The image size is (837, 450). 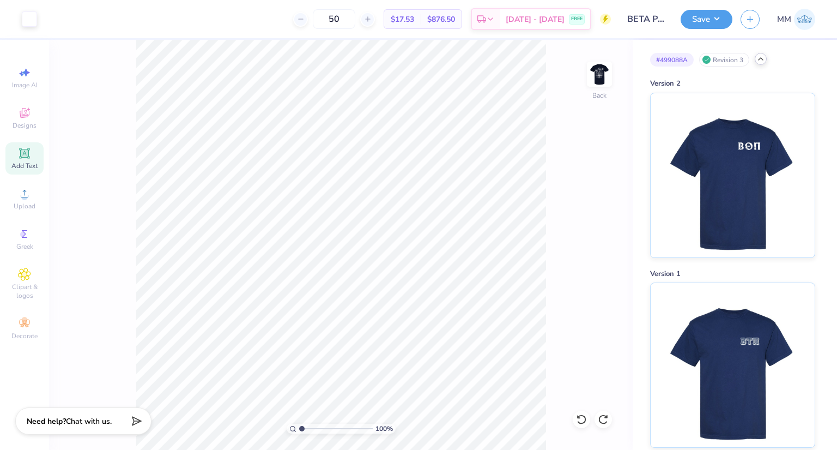 I want to click on div: Version 1, so click(x=732, y=274).